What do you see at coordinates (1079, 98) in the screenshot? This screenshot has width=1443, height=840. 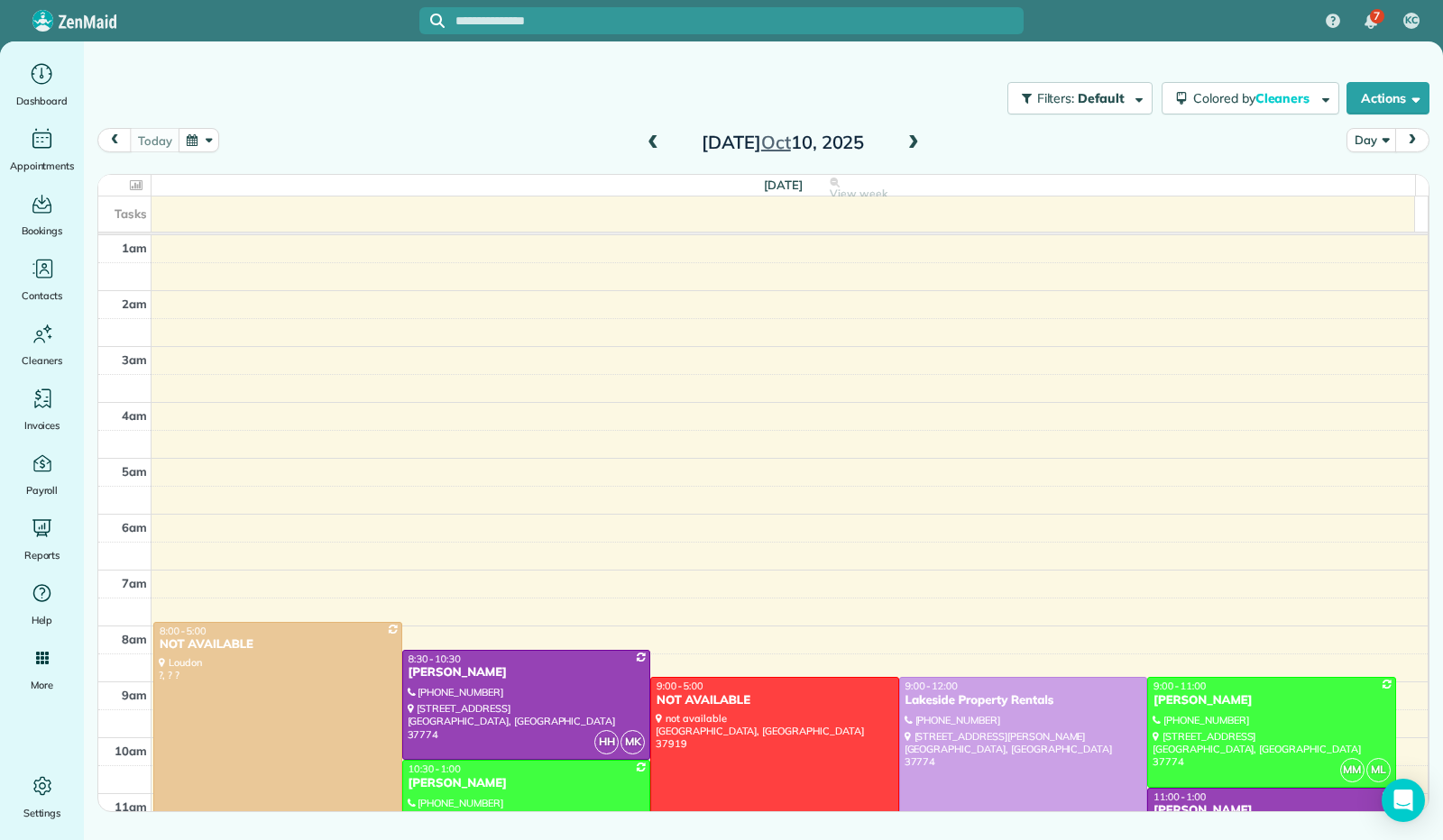 I see `button: Filters: Default` at bounding box center [1079, 98].